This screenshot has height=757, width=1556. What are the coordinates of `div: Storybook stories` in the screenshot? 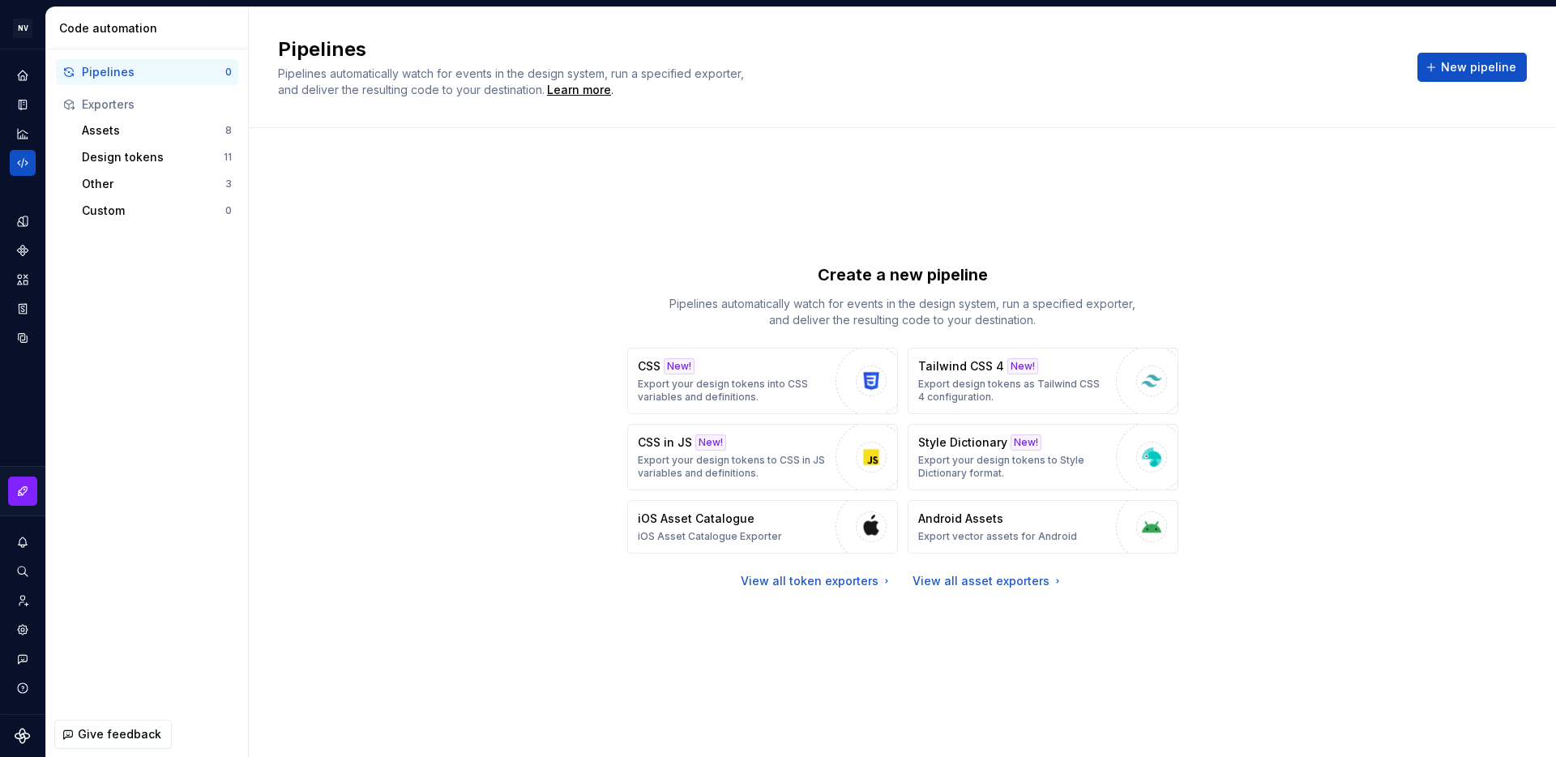 It's located at (23, 309).